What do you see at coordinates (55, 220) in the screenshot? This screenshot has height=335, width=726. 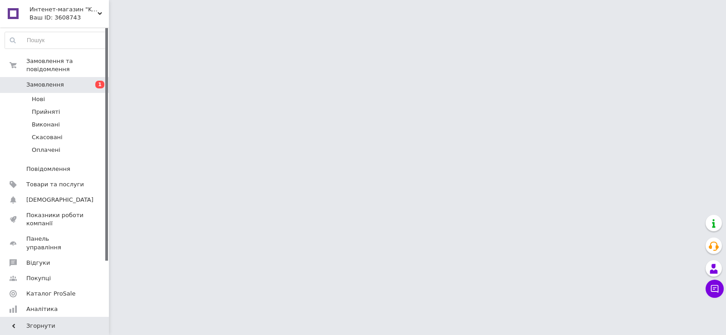 I see `span: Показники роботи компанії` at bounding box center [55, 220].